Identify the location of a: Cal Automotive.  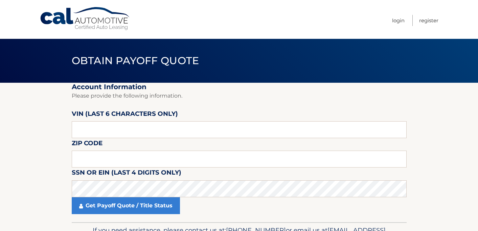
(85, 19).